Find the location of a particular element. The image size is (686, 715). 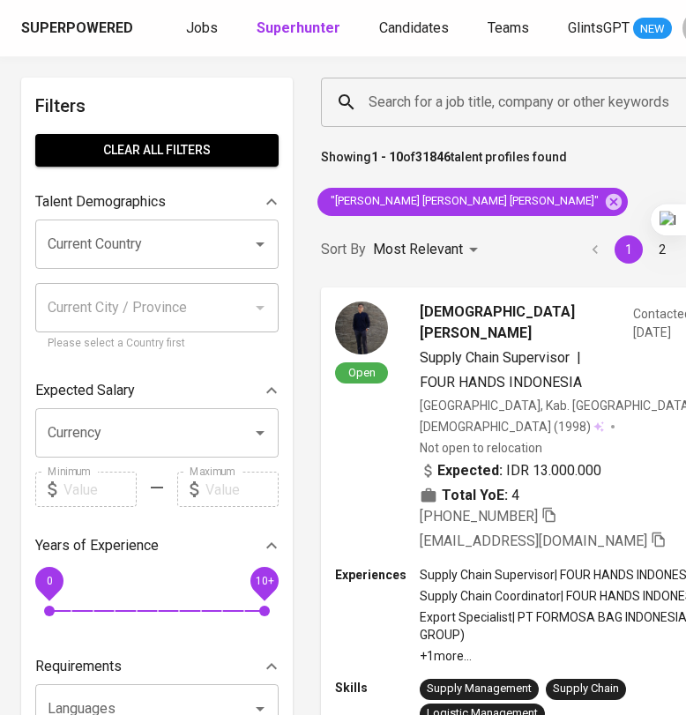

p: Requirements is located at coordinates (78, 667).